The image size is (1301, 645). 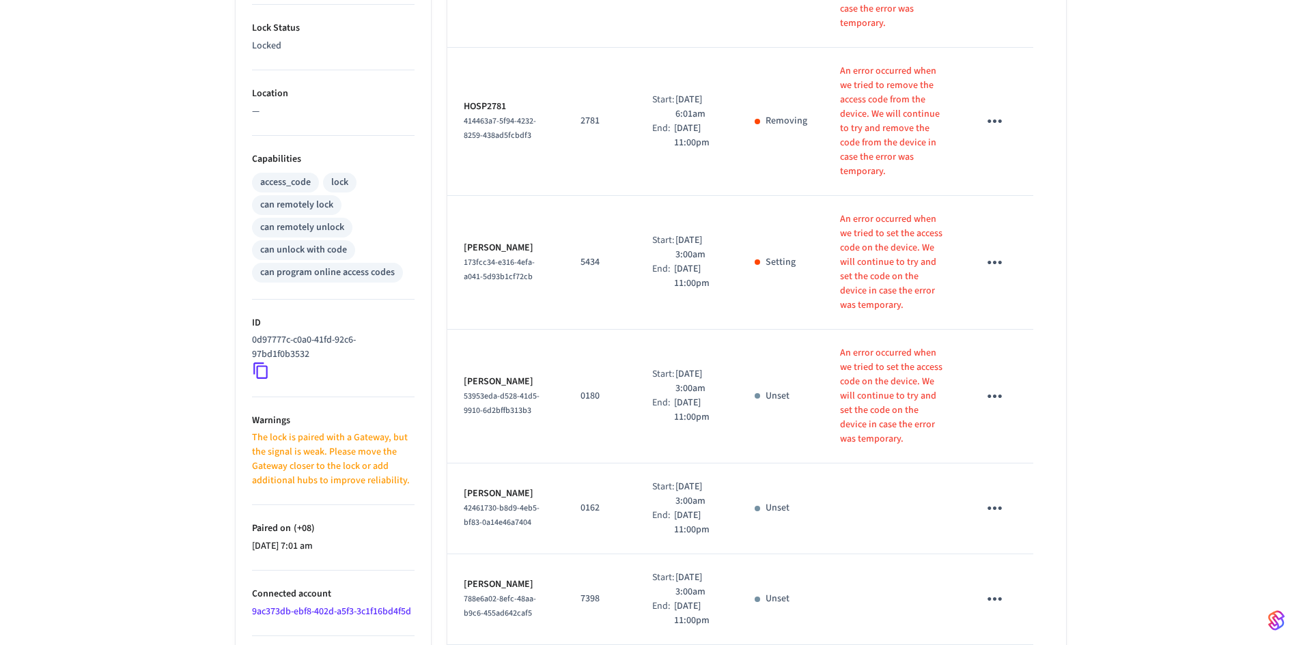 I want to click on span: 414463a7-5f94-4232-8259-438ad5fcbdf3, so click(x=500, y=128).